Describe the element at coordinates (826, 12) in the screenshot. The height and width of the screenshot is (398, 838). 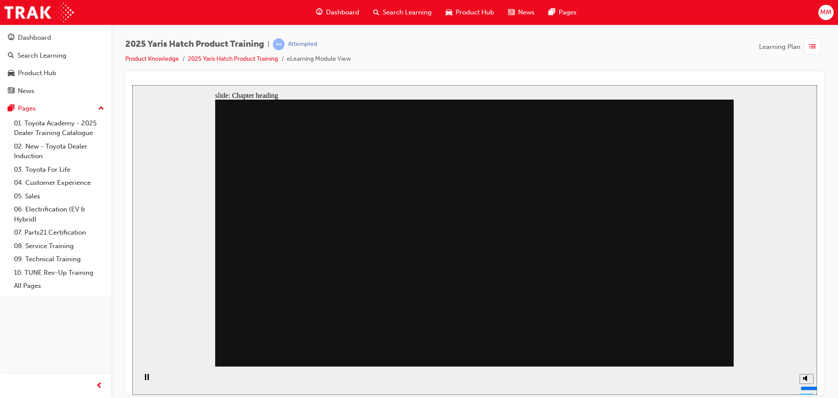
I see `span: MM` at that location.